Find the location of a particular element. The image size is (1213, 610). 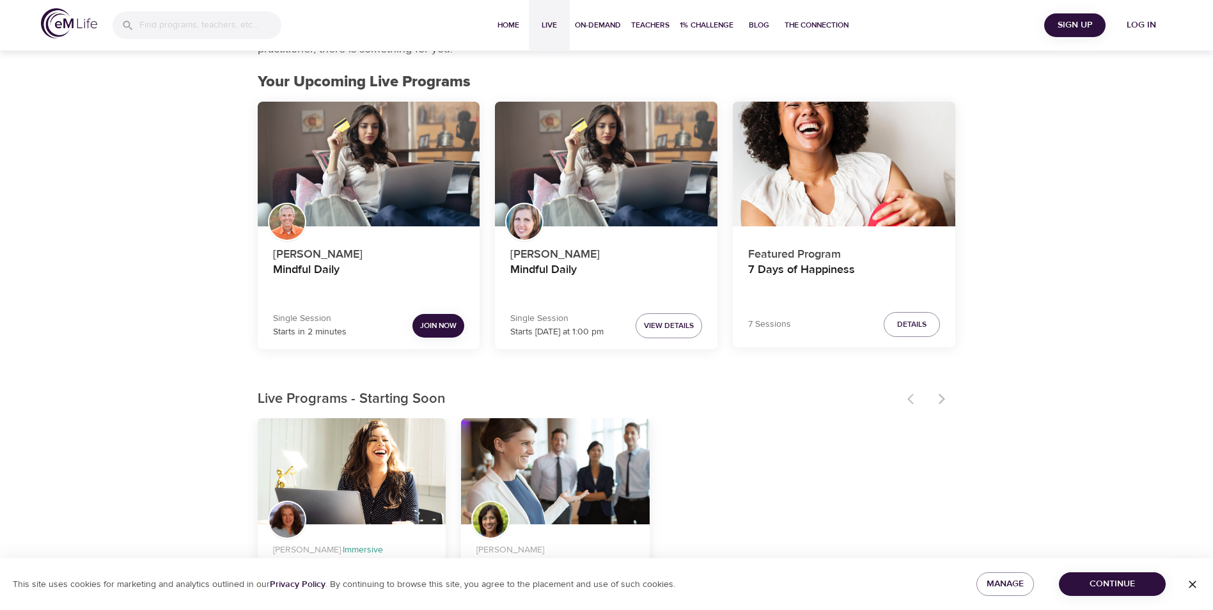

span: Live is located at coordinates (549, 25).